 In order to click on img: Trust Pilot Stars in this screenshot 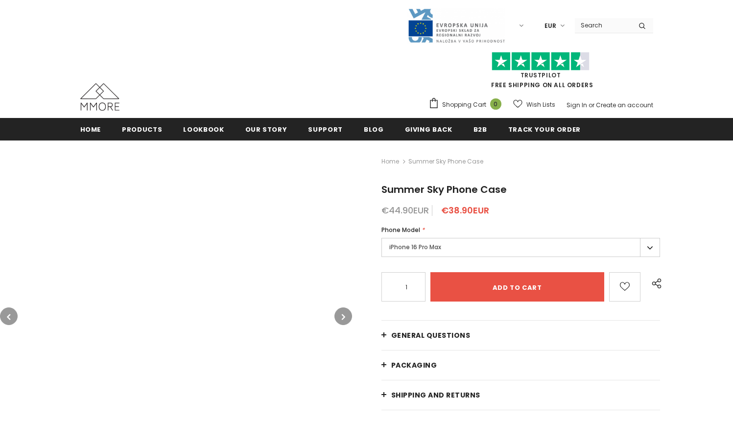, I will do `click(541, 61)`.